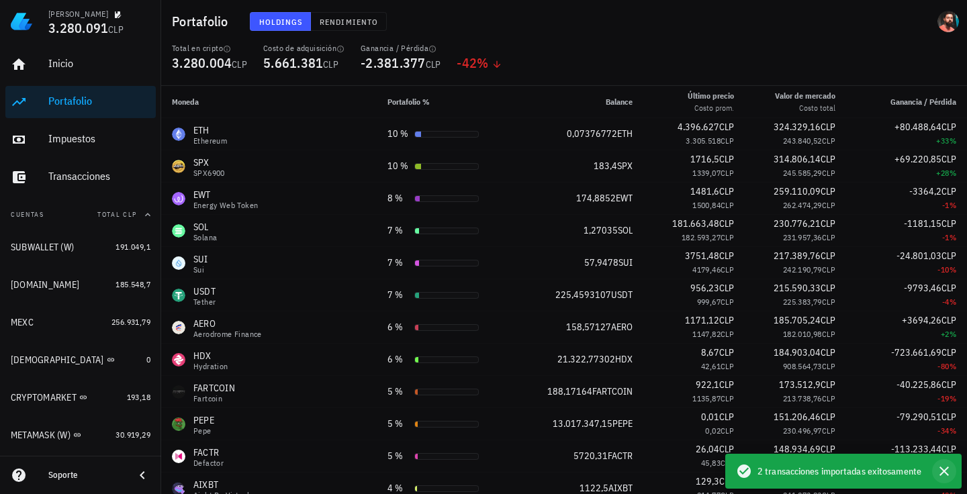 The image size is (967, 494). I want to click on span: 4179,46, so click(706, 269).